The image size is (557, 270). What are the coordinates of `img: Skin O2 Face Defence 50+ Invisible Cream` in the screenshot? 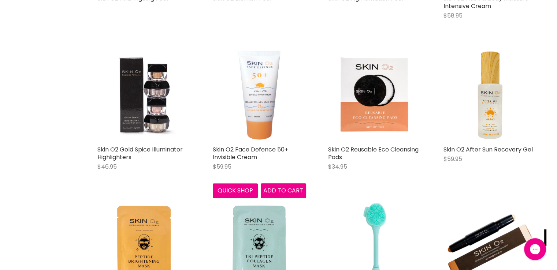 It's located at (259, 95).